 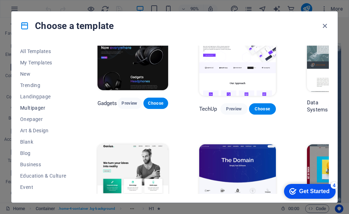 I want to click on button: Art & Design, so click(x=43, y=130).